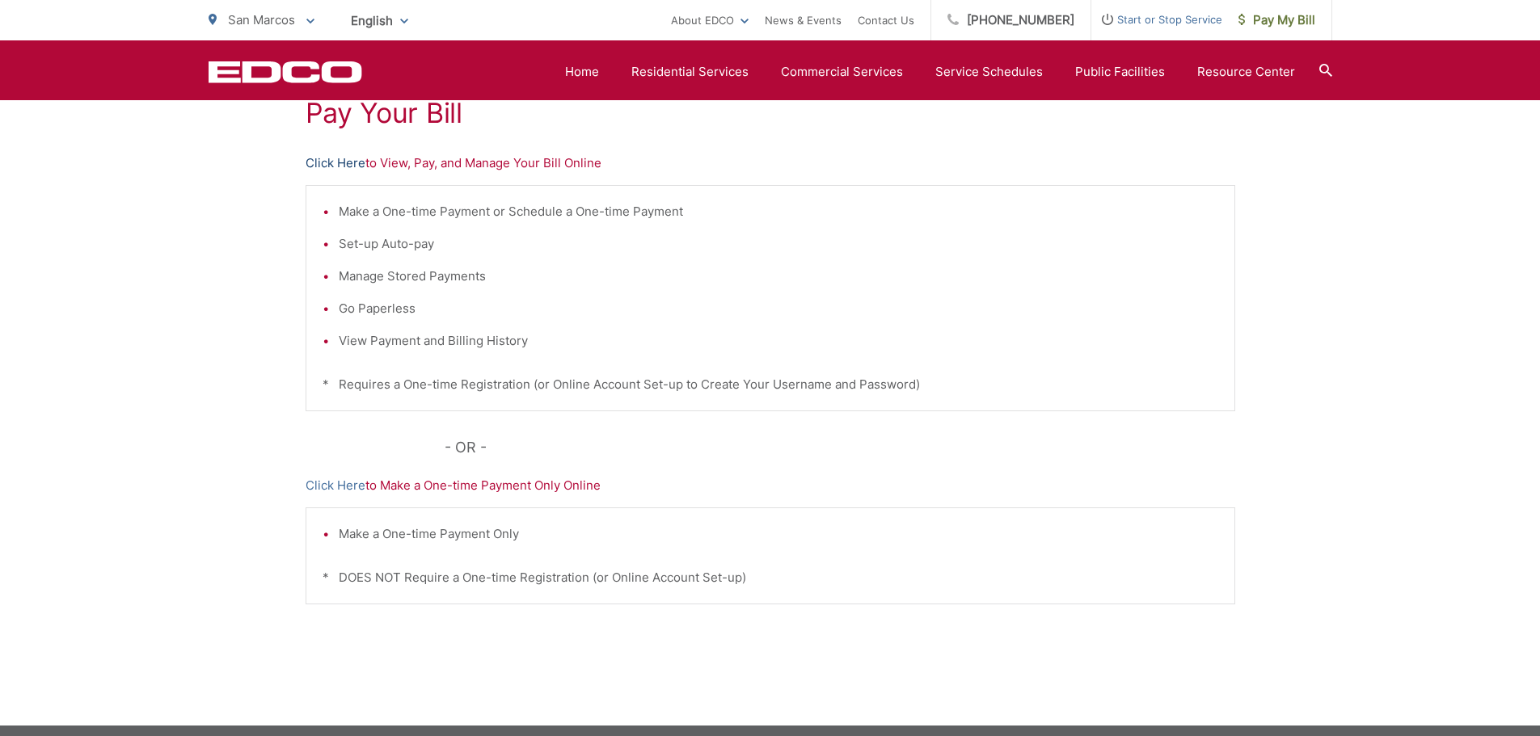 This screenshot has height=736, width=1540. What do you see at coordinates (770, 486) in the screenshot?
I see `p: to Make a One-time Payment Only Online` at bounding box center [770, 486].